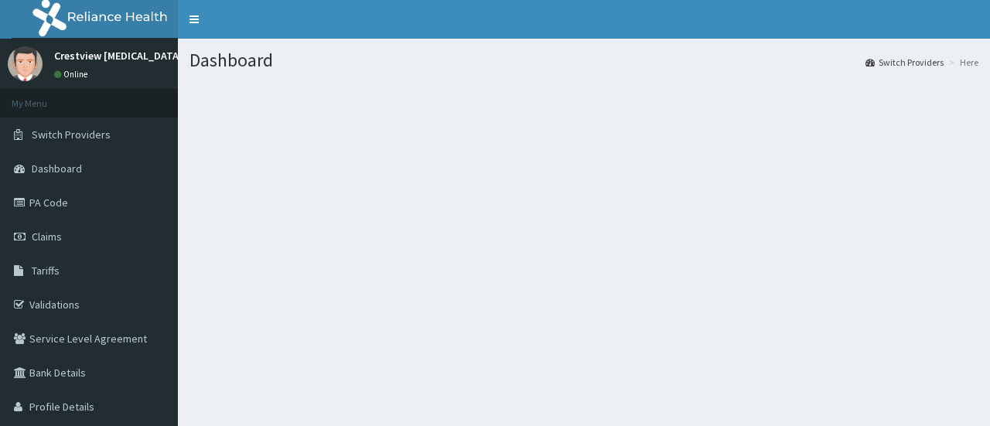 The height and width of the screenshot is (426, 990). Describe the element at coordinates (962, 62) in the screenshot. I see `li: Here` at that location.